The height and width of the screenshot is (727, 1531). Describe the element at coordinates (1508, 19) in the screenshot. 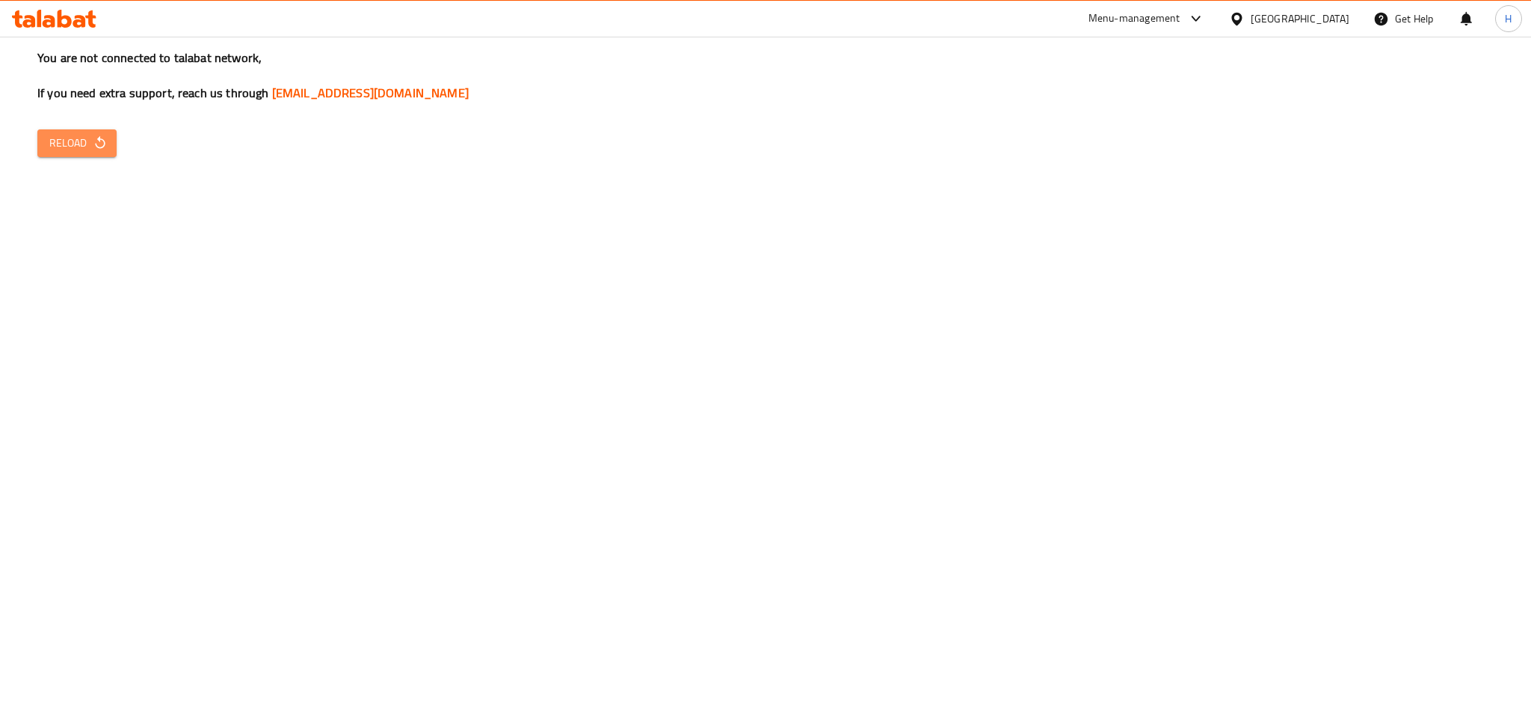

I see `span: H` at that location.